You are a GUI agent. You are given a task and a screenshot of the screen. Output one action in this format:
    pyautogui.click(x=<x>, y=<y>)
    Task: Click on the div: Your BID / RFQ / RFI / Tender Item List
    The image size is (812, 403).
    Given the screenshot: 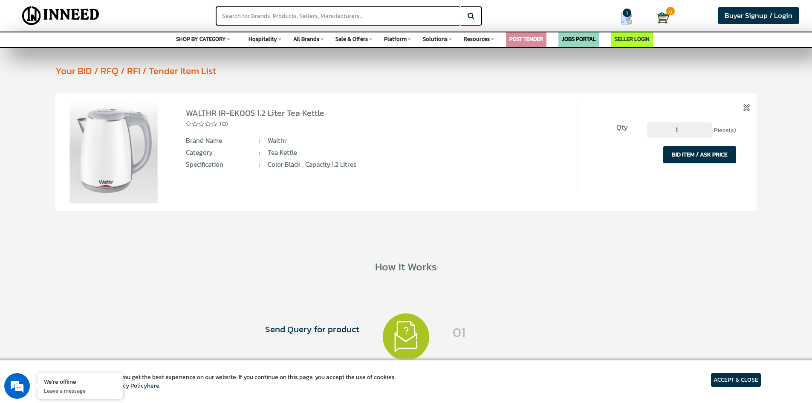 What is the action you would take?
    pyautogui.click(x=425, y=71)
    